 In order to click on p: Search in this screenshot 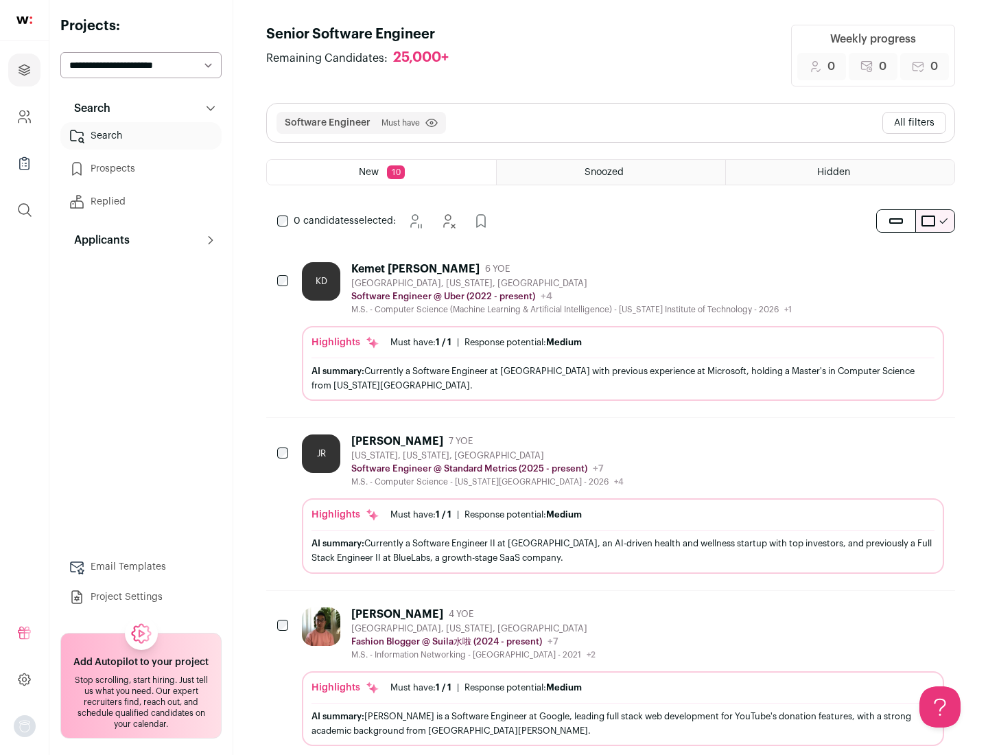, I will do `click(88, 108)`.